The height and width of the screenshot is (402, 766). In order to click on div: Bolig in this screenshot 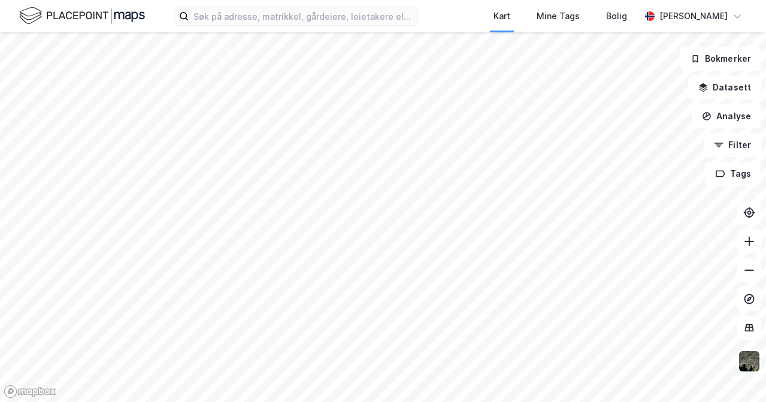, I will do `click(617, 16)`.